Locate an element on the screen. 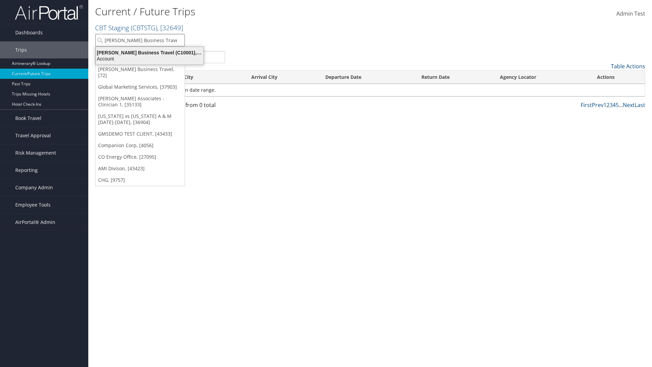 The height and width of the screenshot is (367, 652). span: Dashboards is located at coordinates (29, 33).